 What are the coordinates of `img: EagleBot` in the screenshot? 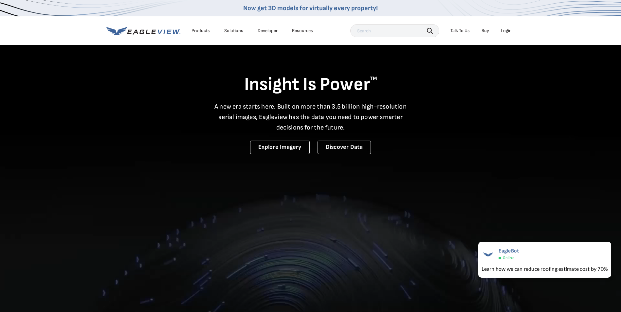 It's located at (488, 255).